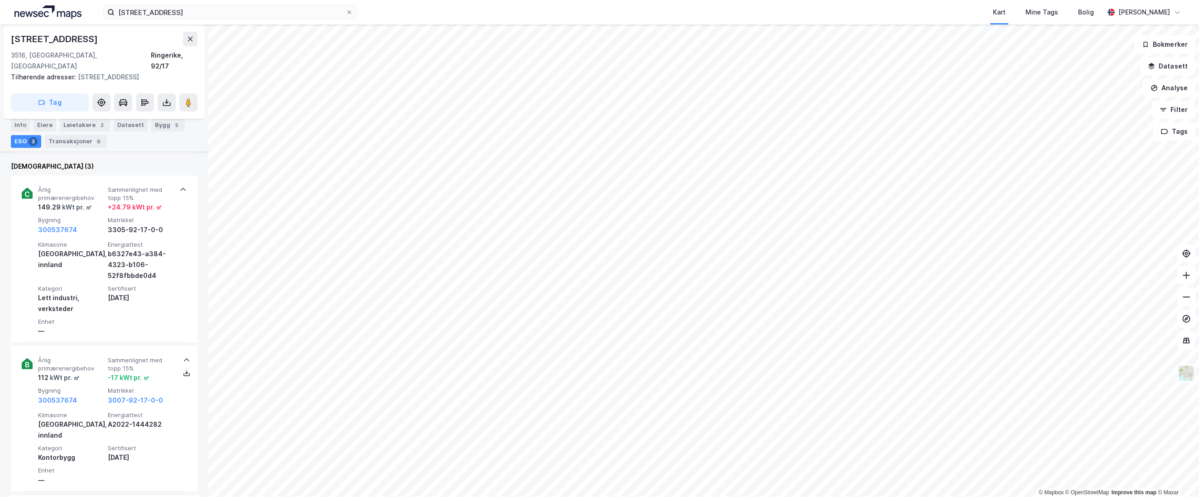 The height and width of the screenshot is (497, 1199). I want to click on img: logo.a4113a55bc3d86da70a041830d287a7e.svg, so click(48, 12).